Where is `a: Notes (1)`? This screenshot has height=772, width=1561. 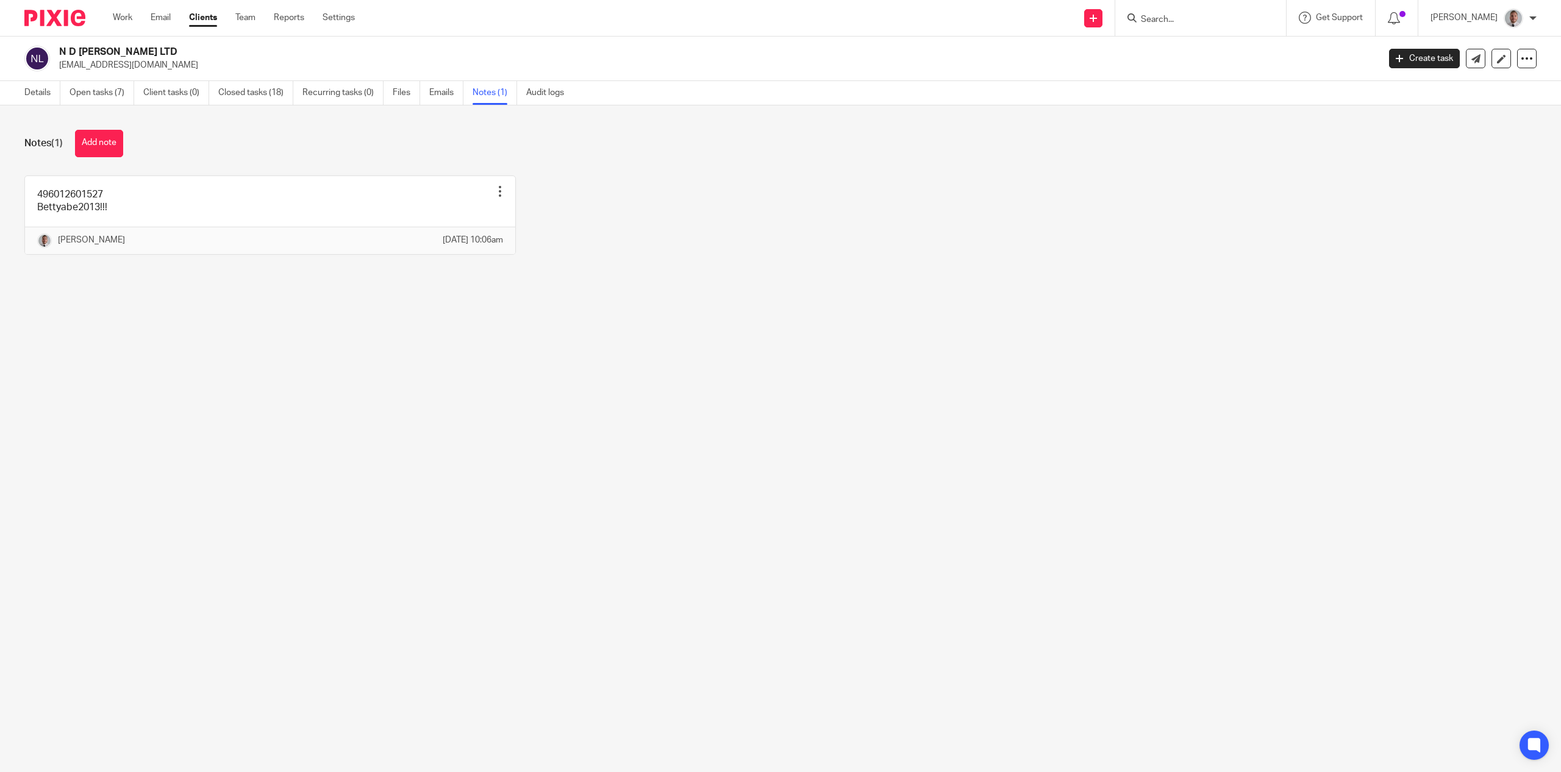 a: Notes (1) is located at coordinates (494, 93).